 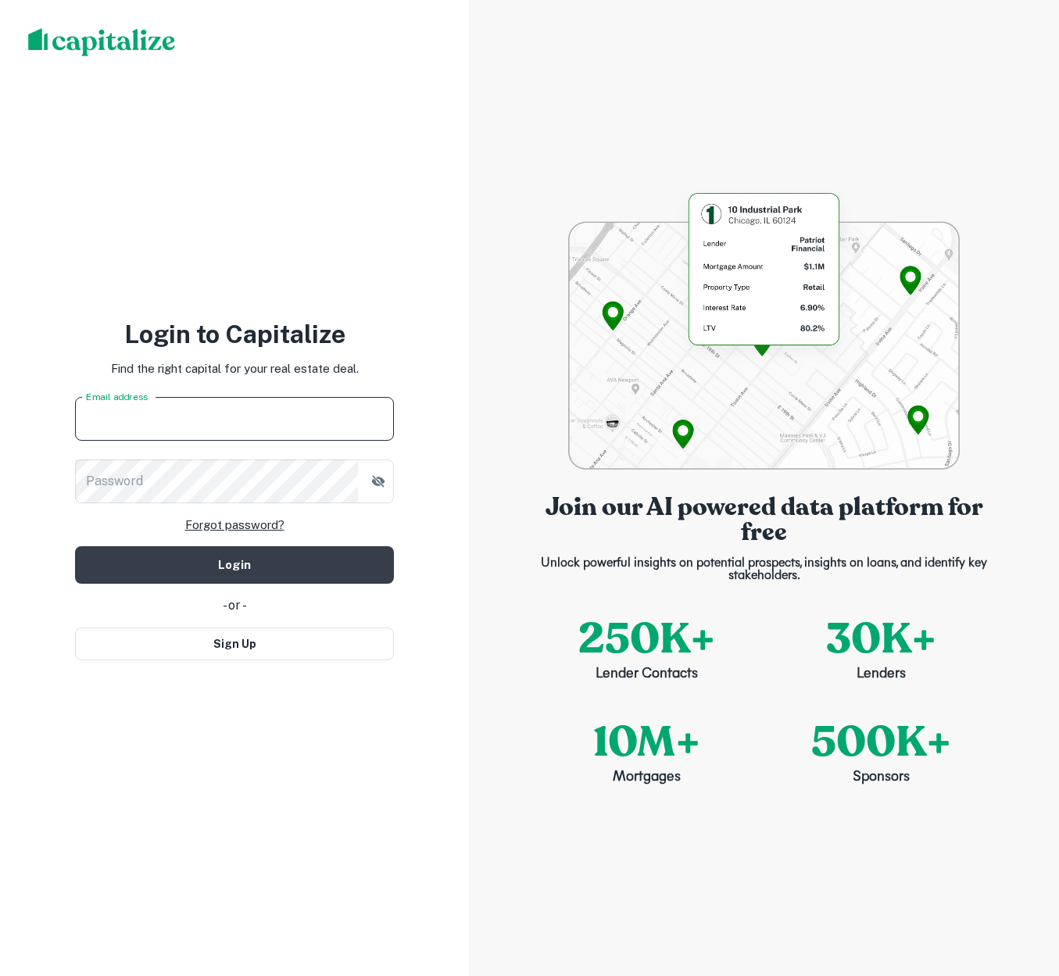 I want to click on p: Unlock powerful insights on potential prospects, insights on loans, and identify key stakeholders., so click(x=765, y=570).